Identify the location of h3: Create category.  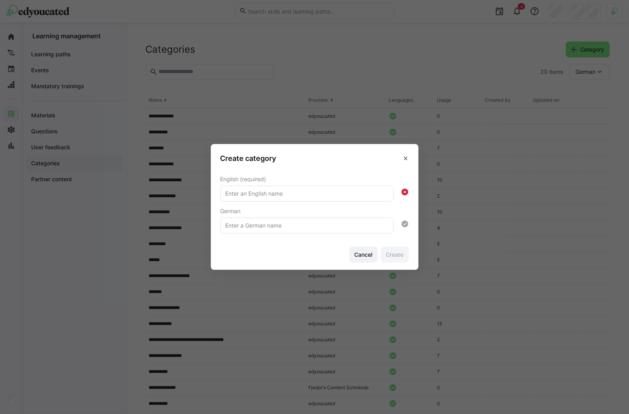
(248, 158).